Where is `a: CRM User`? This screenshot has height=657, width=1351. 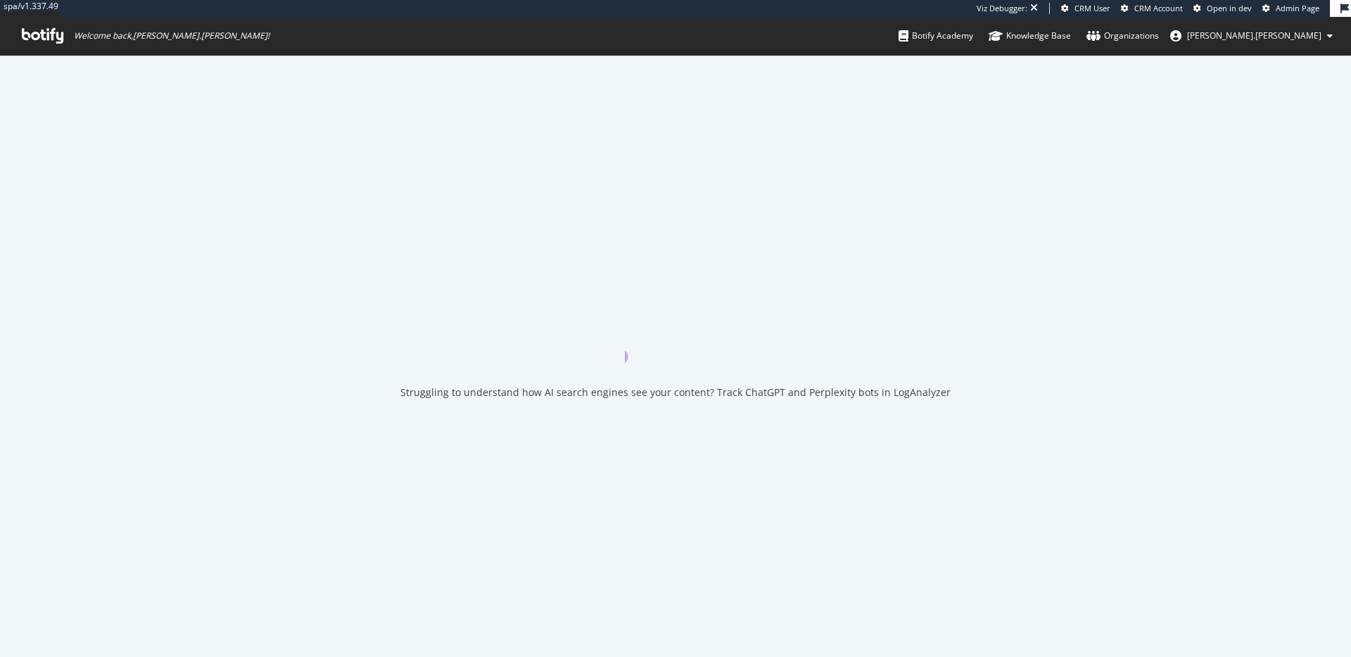 a: CRM User is located at coordinates (1086, 8).